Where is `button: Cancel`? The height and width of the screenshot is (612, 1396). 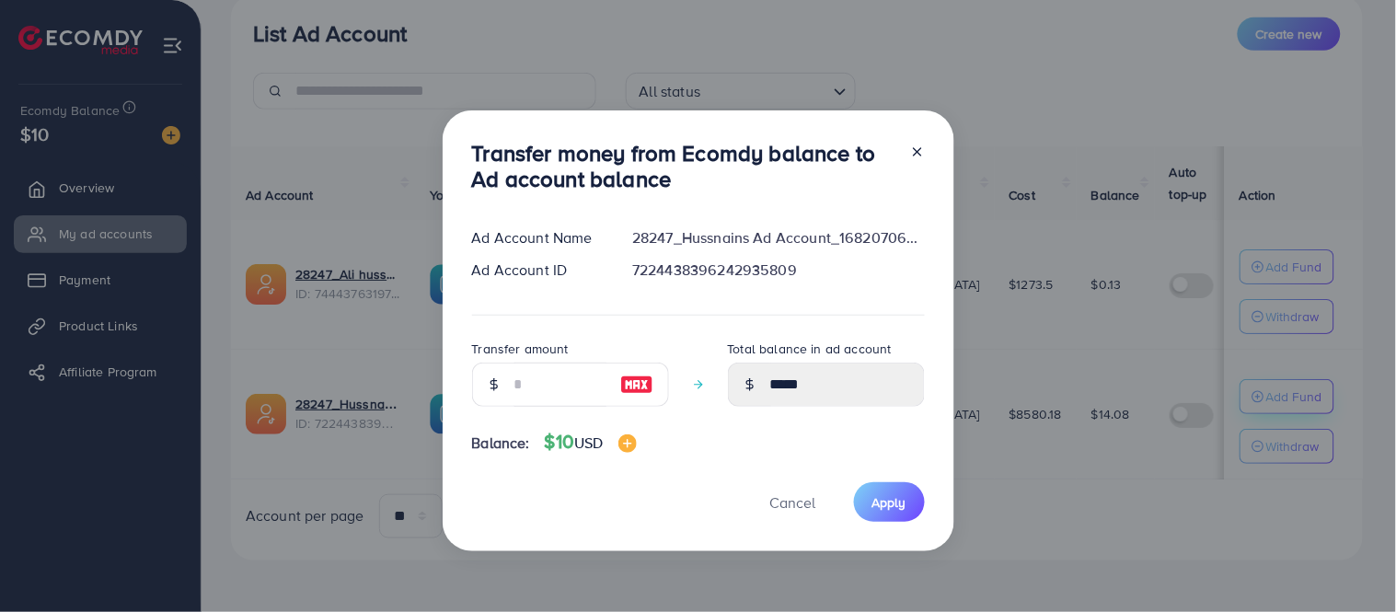
button: Cancel is located at coordinates (794, 502).